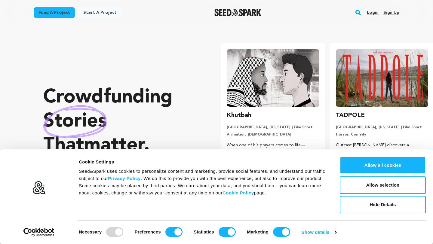 The image size is (433, 244). I want to click on img: Khutbah image, so click(273, 78).